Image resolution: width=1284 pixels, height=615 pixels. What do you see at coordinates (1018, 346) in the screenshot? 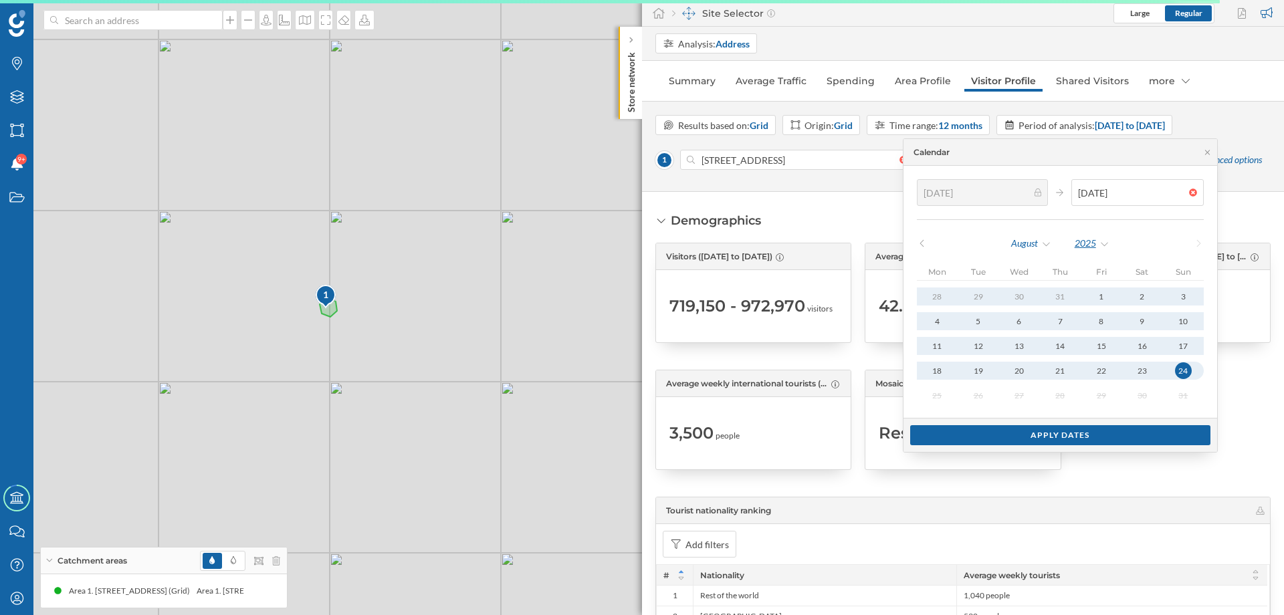
I see `div: 13` at bounding box center [1018, 346].